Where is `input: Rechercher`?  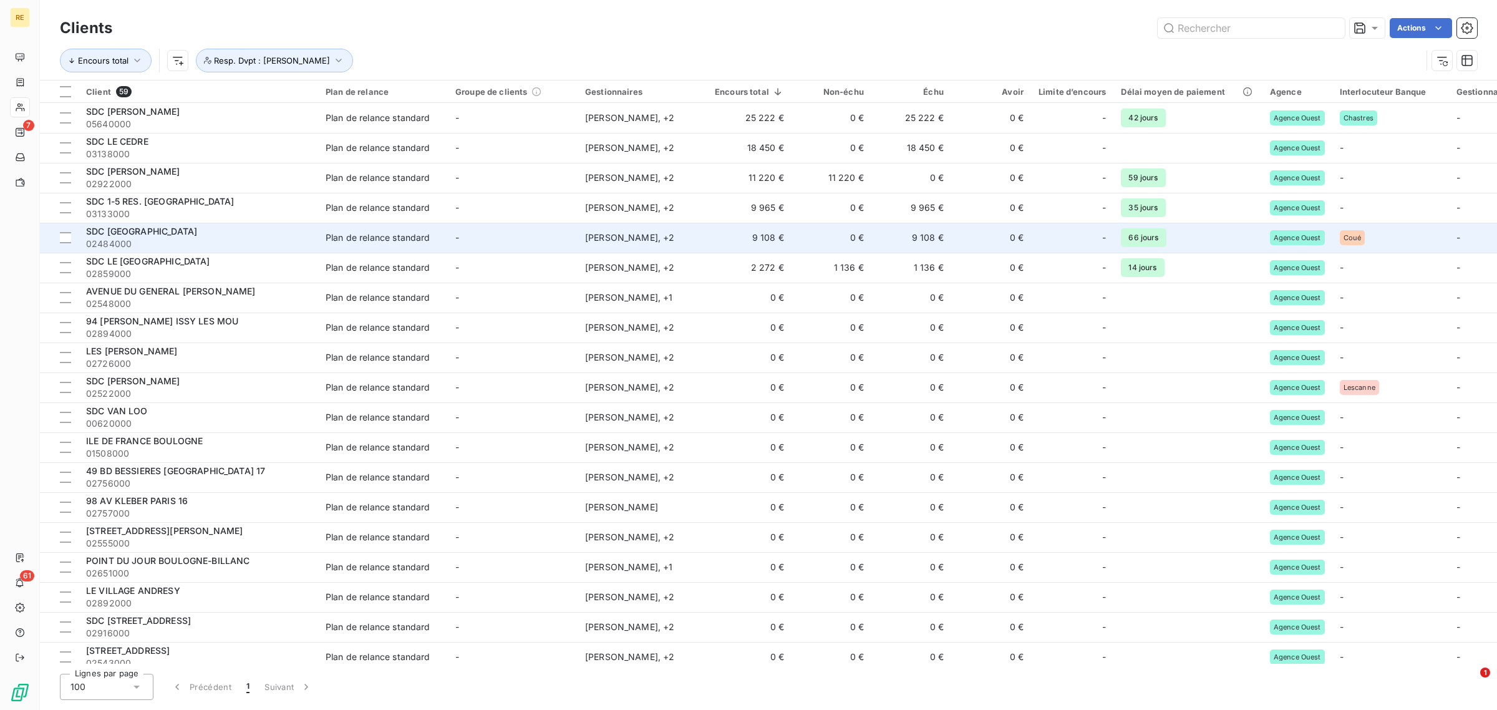
input: Rechercher is located at coordinates (1251, 28).